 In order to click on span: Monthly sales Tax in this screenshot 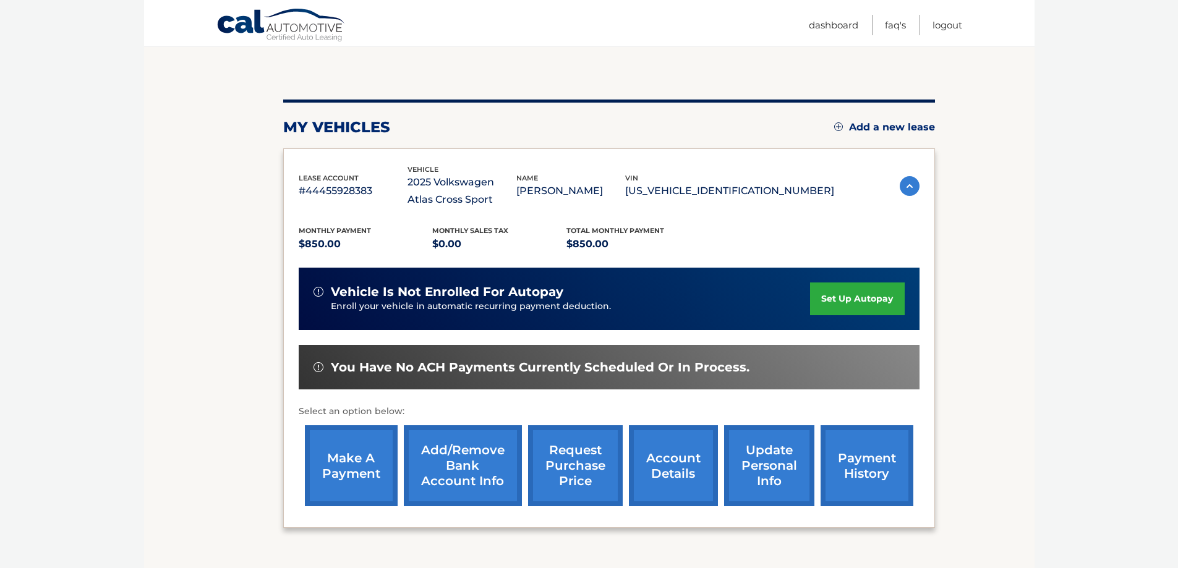, I will do `click(470, 231)`.